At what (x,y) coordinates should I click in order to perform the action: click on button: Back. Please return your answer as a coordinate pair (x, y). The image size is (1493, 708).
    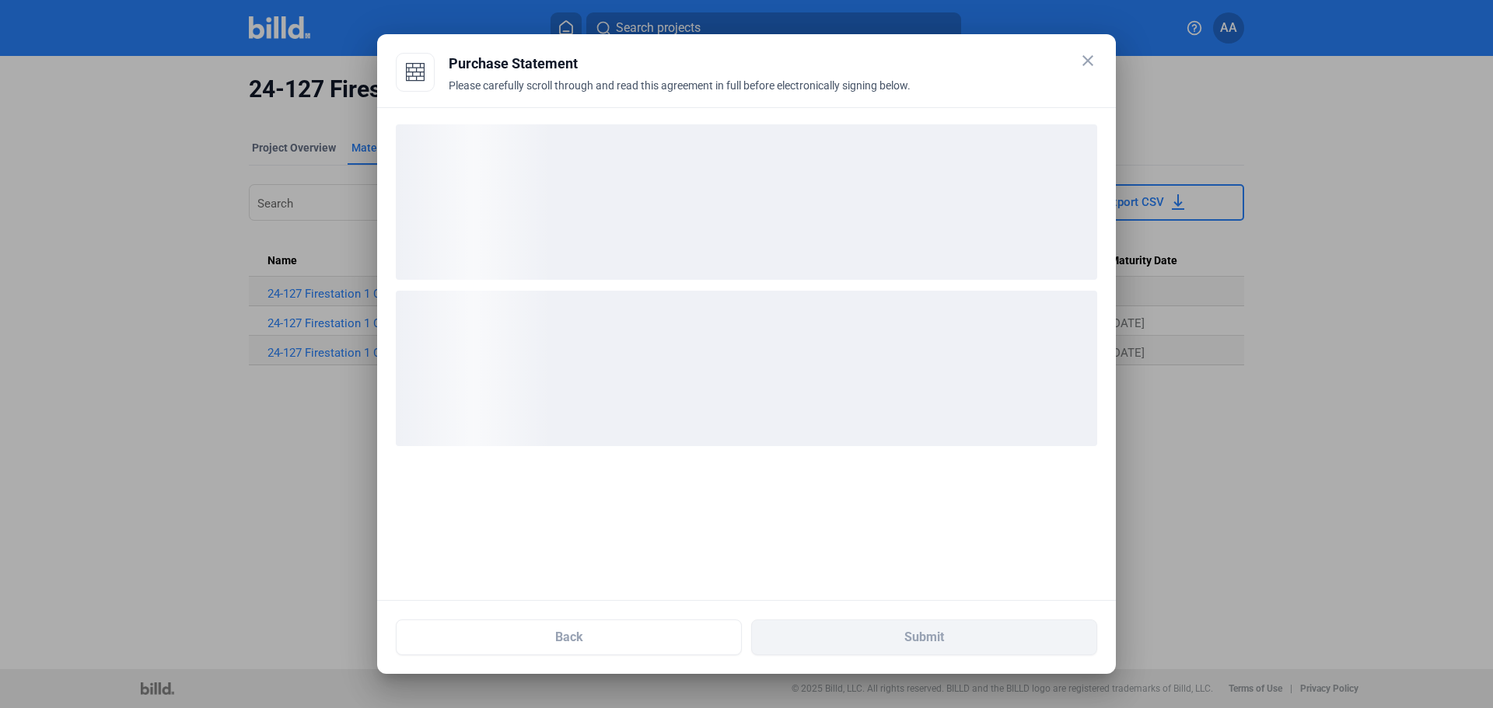
    Looking at the image, I should click on (568, 638).